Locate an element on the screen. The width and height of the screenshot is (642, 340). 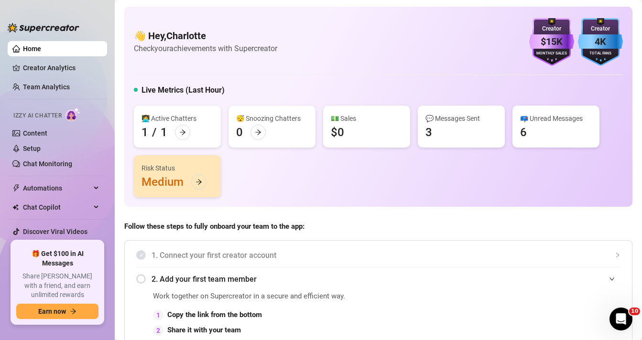
div: 4K is located at coordinates (600, 42).